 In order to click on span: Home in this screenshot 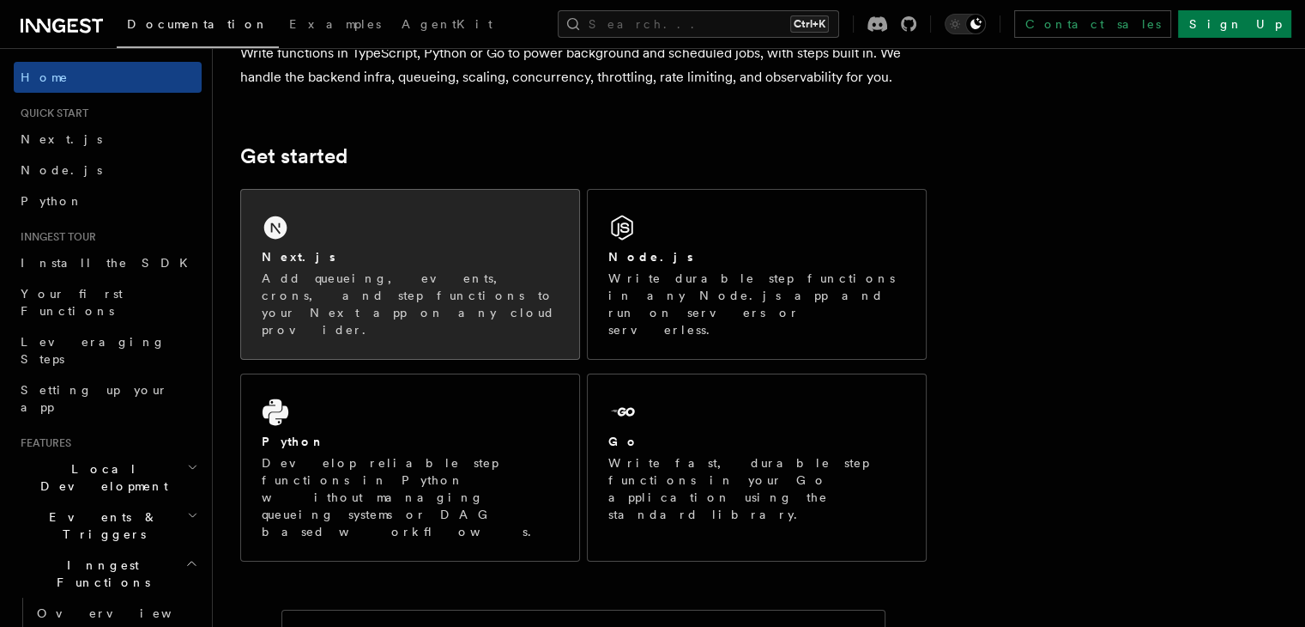, I will do `click(45, 77)`.